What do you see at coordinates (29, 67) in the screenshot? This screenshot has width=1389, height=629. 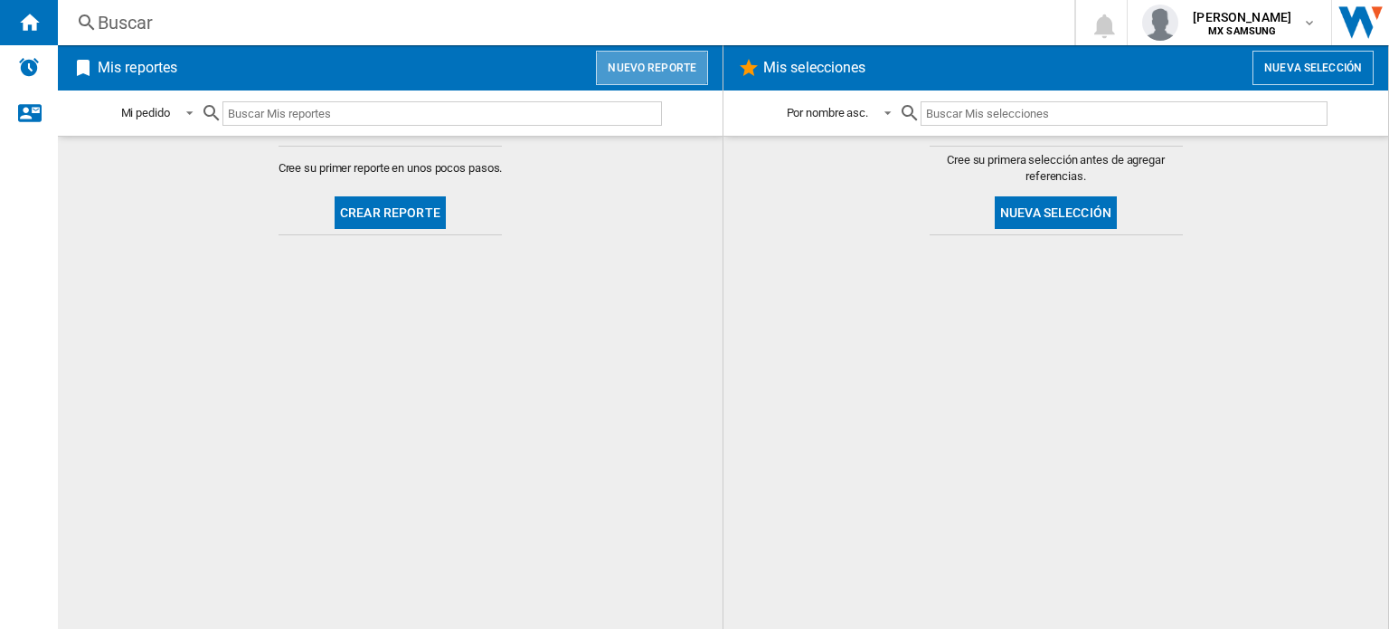 I see `img: alerts-logo.svg` at bounding box center [29, 67].